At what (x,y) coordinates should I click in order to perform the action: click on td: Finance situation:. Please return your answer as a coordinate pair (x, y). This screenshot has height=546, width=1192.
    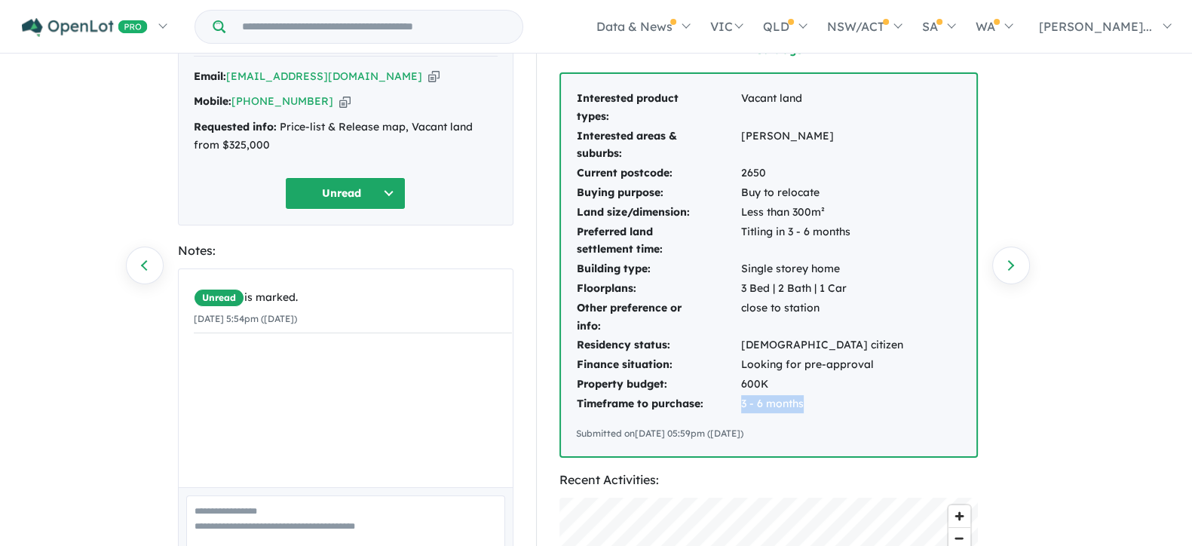
    Looking at the image, I should click on (658, 365).